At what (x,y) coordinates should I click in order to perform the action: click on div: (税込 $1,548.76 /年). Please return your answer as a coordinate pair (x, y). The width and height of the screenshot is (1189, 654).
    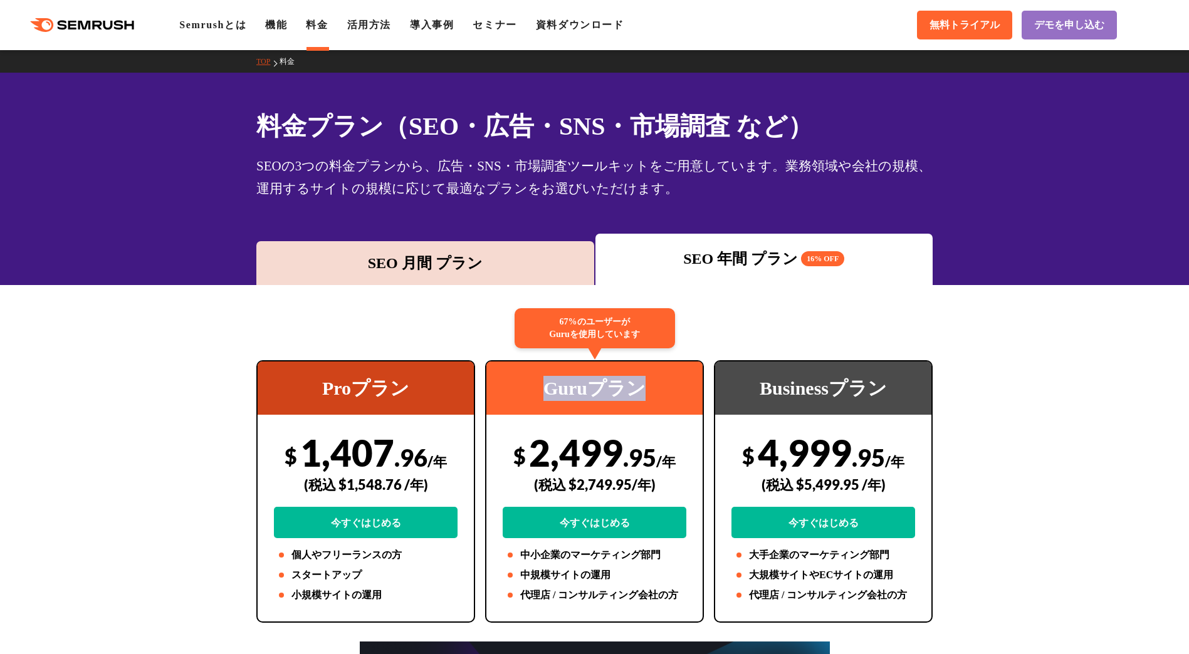
    Looking at the image, I should click on (365, 484).